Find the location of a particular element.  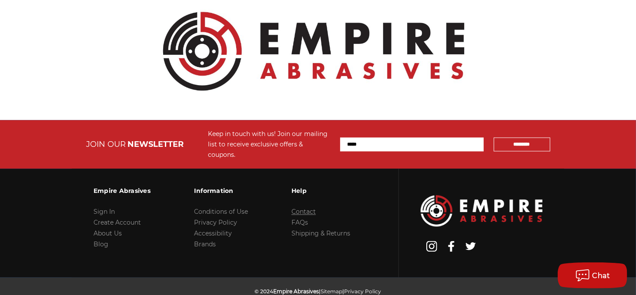

span: Empire Abrasives is located at coordinates (296, 292).